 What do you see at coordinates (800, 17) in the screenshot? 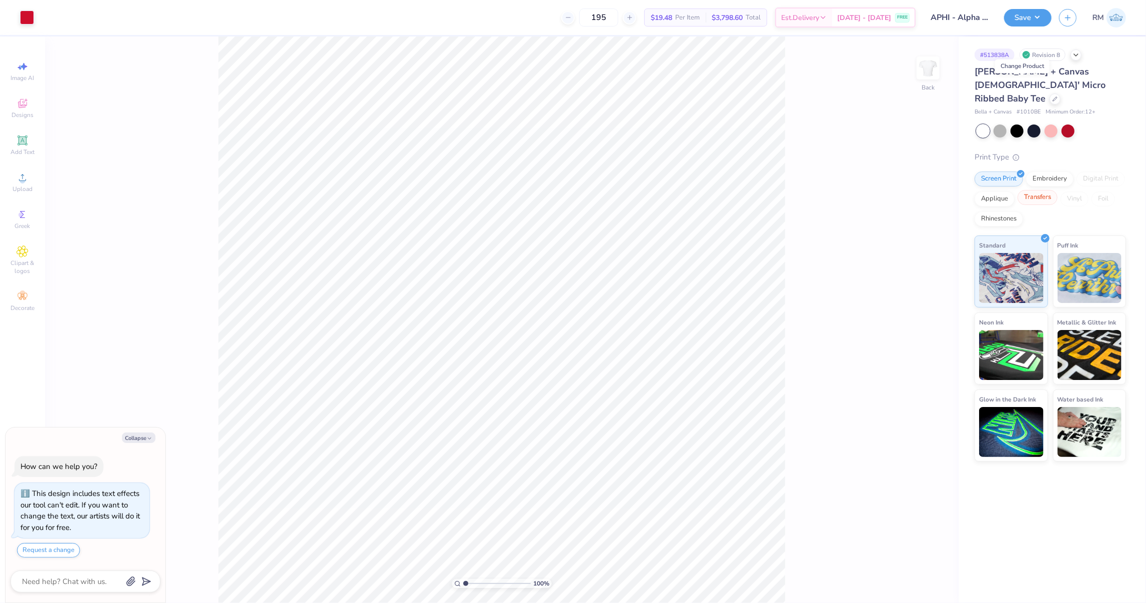
I see `span: Est. Delivery` at bounding box center [800, 17].